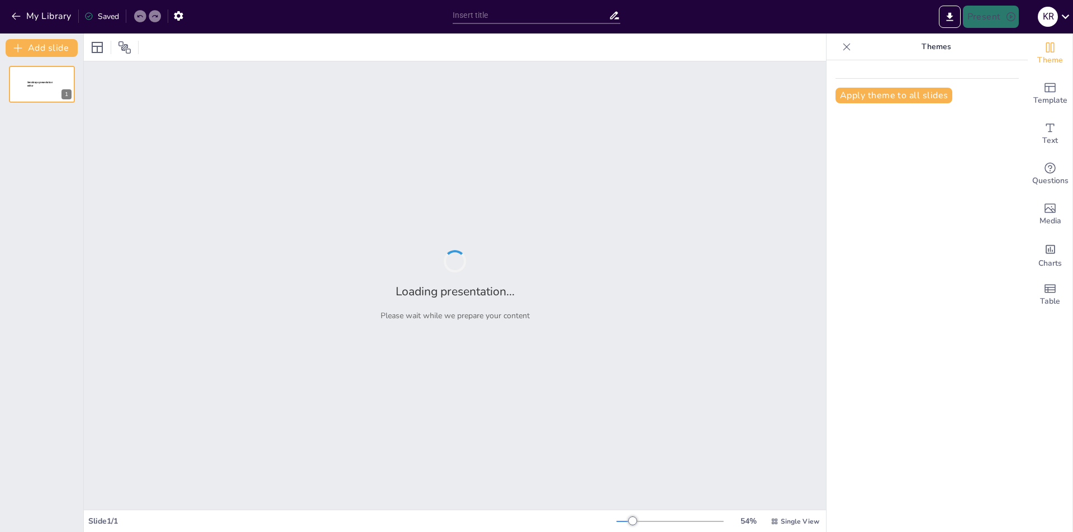 This screenshot has width=1073, height=532. What do you see at coordinates (1050, 141) in the screenshot?
I see `span: Text` at bounding box center [1050, 141].